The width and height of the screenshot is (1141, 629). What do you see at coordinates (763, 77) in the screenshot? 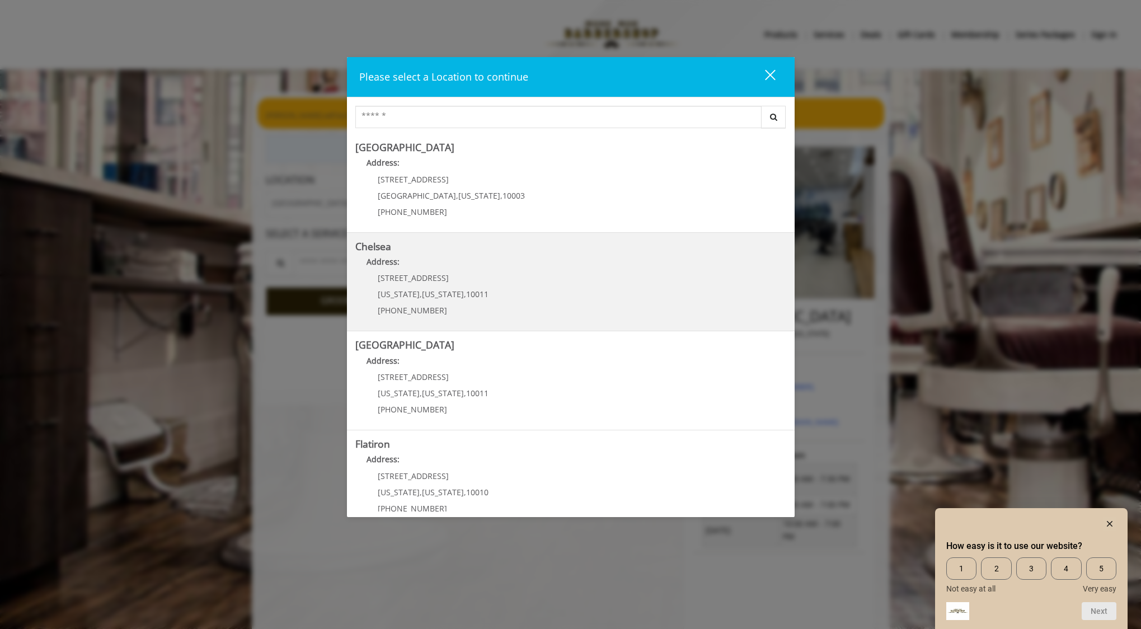
I see `div: close dialog` at bounding box center [763, 77].